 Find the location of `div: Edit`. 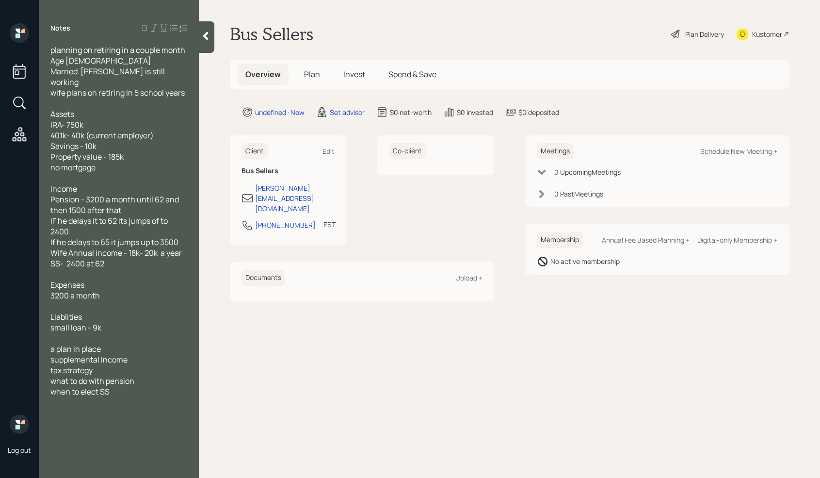

div: Edit is located at coordinates (328, 151).